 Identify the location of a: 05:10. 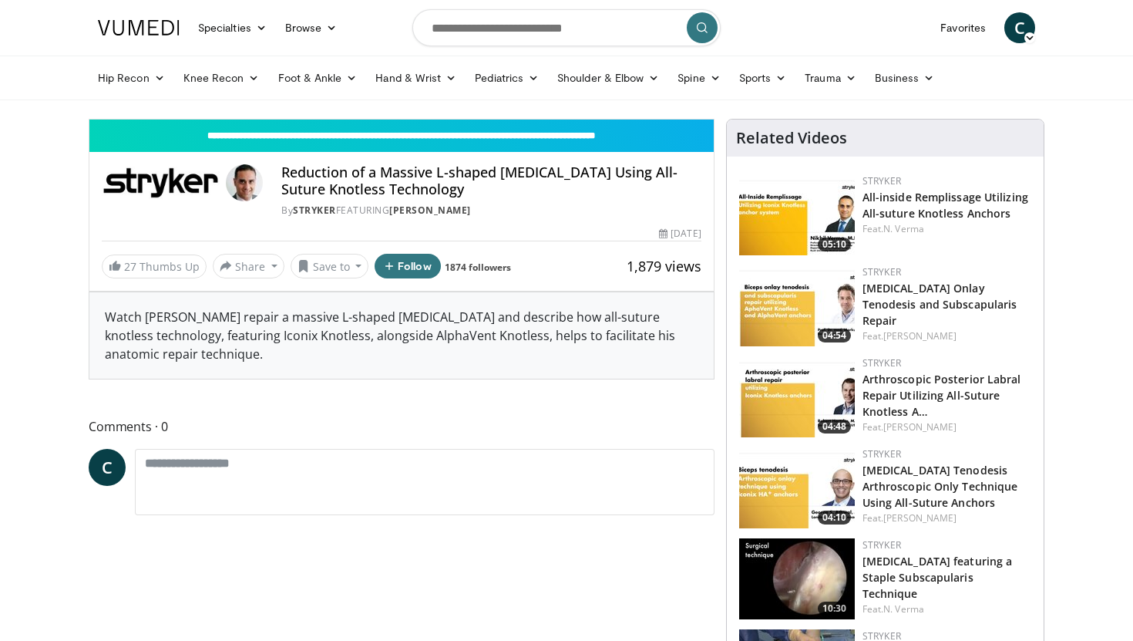
(797, 214).